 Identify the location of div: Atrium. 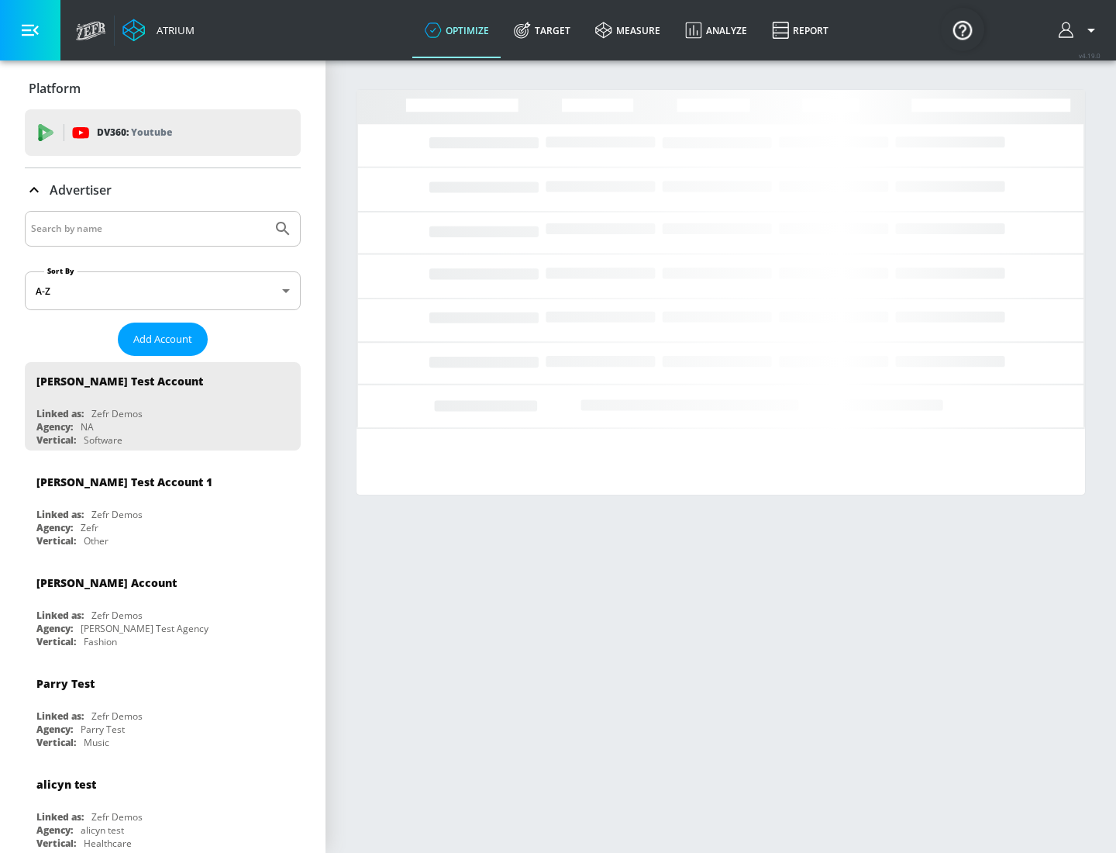
(172, 30).